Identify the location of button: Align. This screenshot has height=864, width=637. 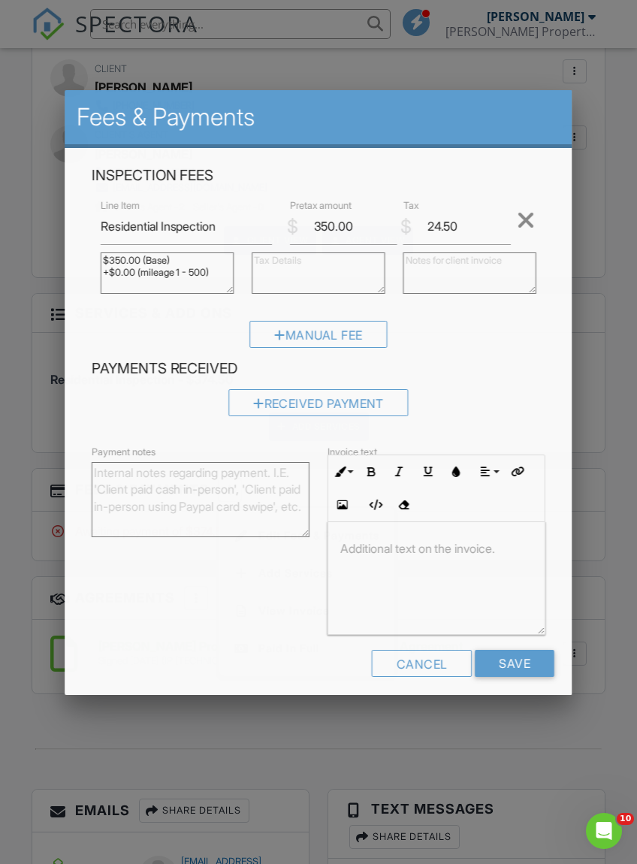
(488, 472).